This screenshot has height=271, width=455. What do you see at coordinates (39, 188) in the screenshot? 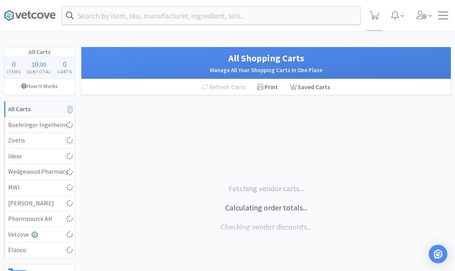
I see `div: MWI` at bounding box center [39, 188].